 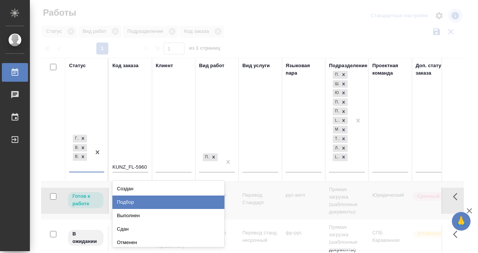 What do you see at coordinates (391, 70) in the screenshot?
I see `div: Проектная команда` at bounding box center [391, 70].